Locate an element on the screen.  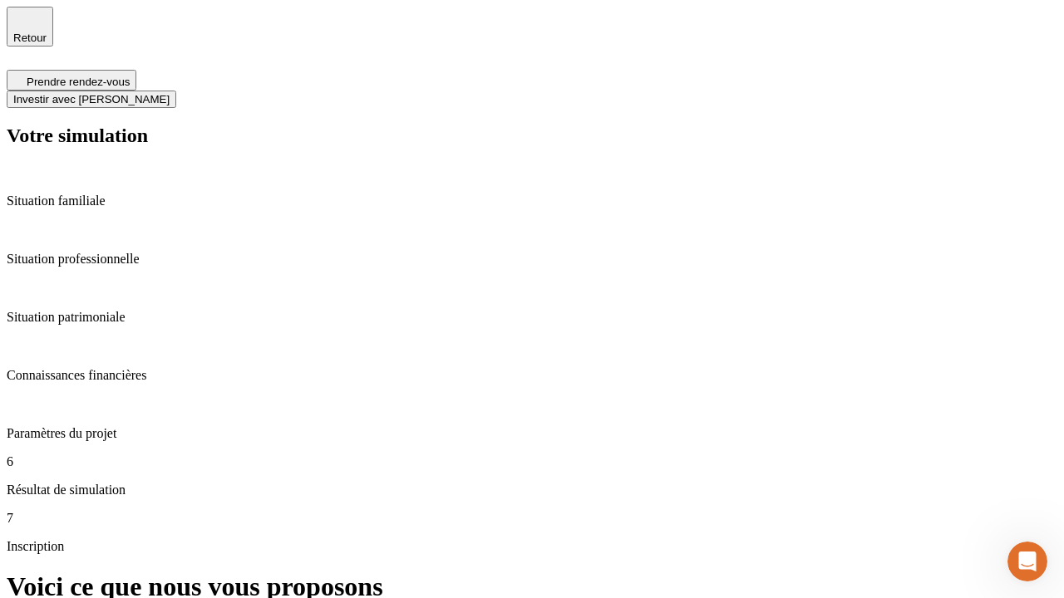
p: Situation professionnelle is located at coordinates (532, 259).